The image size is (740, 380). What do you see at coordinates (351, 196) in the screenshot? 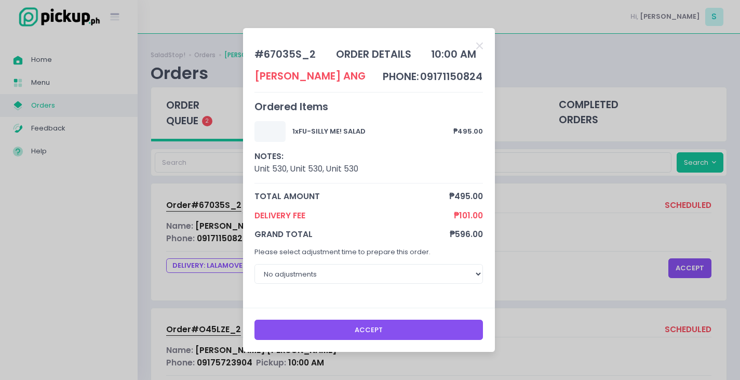
I see `span: total amount` at bounding box center [351, 196].